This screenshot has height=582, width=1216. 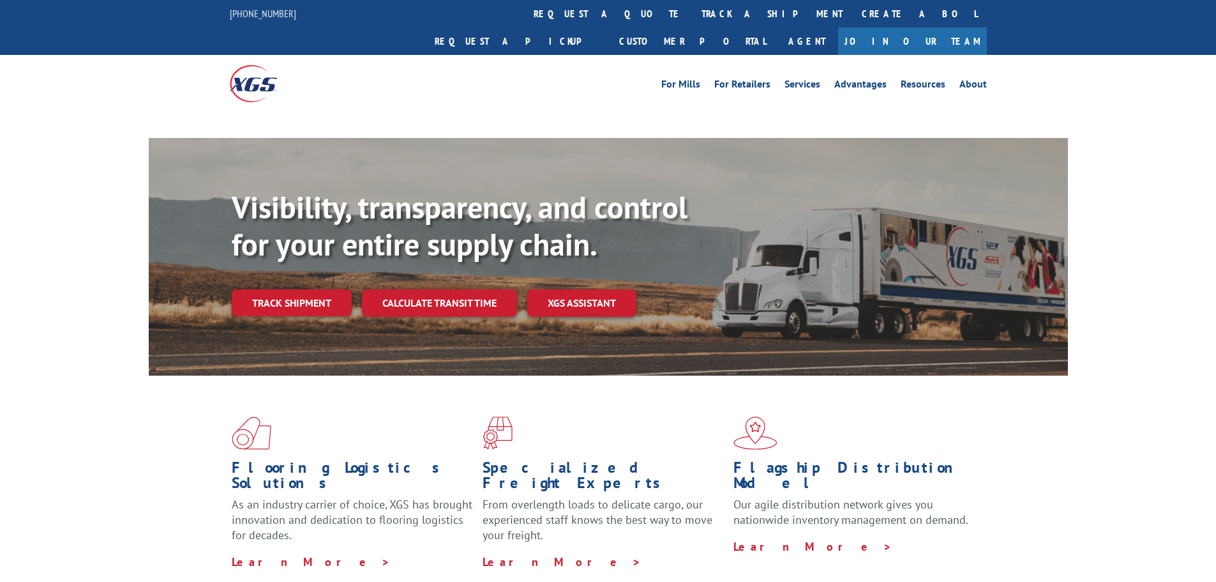 I want to click on img: xgs-icon-focused-on-flooring-red, so click(x=497, y=433).